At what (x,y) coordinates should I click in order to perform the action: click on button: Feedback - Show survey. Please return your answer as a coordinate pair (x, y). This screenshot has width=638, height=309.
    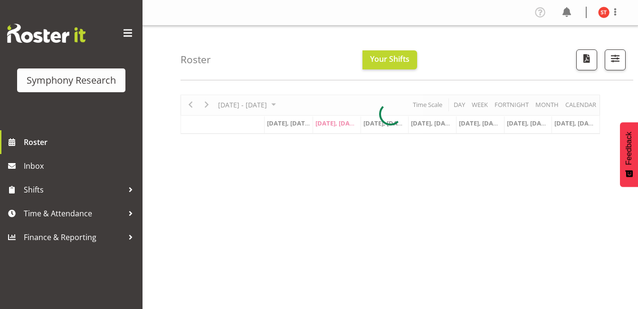
    Looking at the image, I should click on (629, 154).